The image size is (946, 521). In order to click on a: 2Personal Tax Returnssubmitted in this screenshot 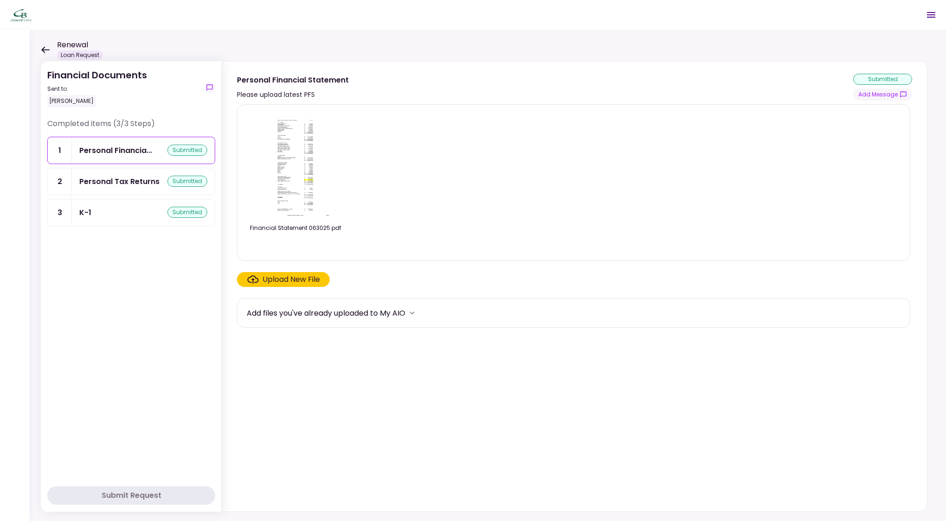, I will do `click(131, 181)`.